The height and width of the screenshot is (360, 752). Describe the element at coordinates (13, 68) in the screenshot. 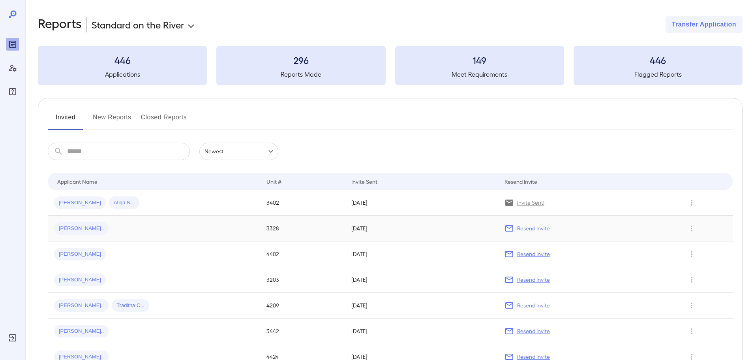

I see `div: Manage Users` at that location.